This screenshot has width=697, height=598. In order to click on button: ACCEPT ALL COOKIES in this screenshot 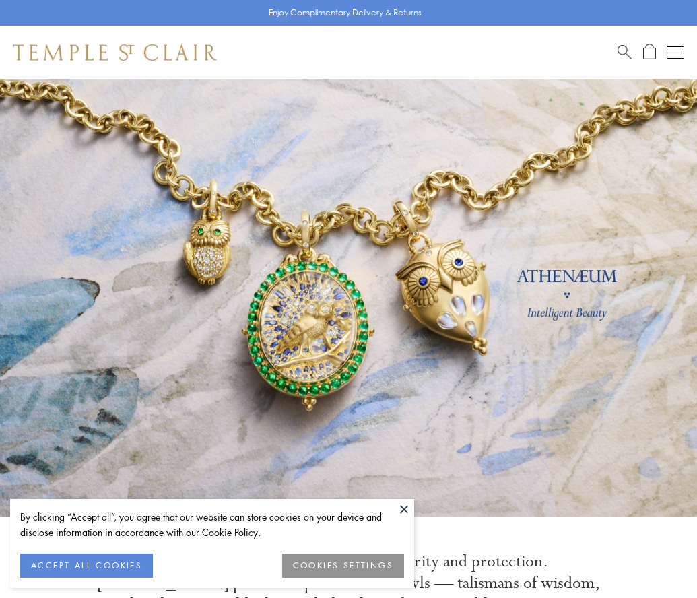, I will do `click(86, 566)`.